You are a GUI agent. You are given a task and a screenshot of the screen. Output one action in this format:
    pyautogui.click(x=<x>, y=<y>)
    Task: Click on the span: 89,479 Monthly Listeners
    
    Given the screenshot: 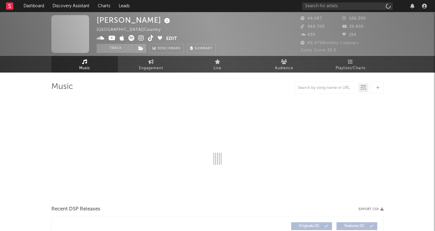 What is the action you would take?
    pyautogui.click(x=330, y=43)
    